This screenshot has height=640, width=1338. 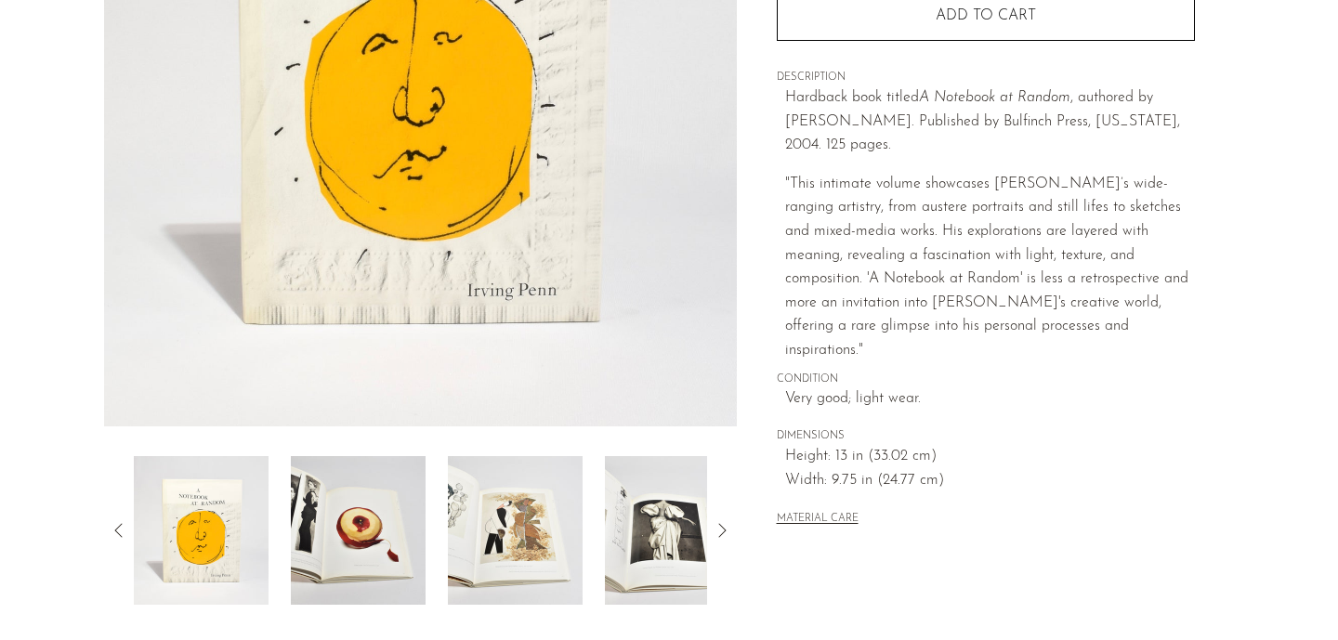 What do you see at coordinates (989, 399) in the screenshot?
I see `span: Very good; light wear.` at bounding box center [989, 399].